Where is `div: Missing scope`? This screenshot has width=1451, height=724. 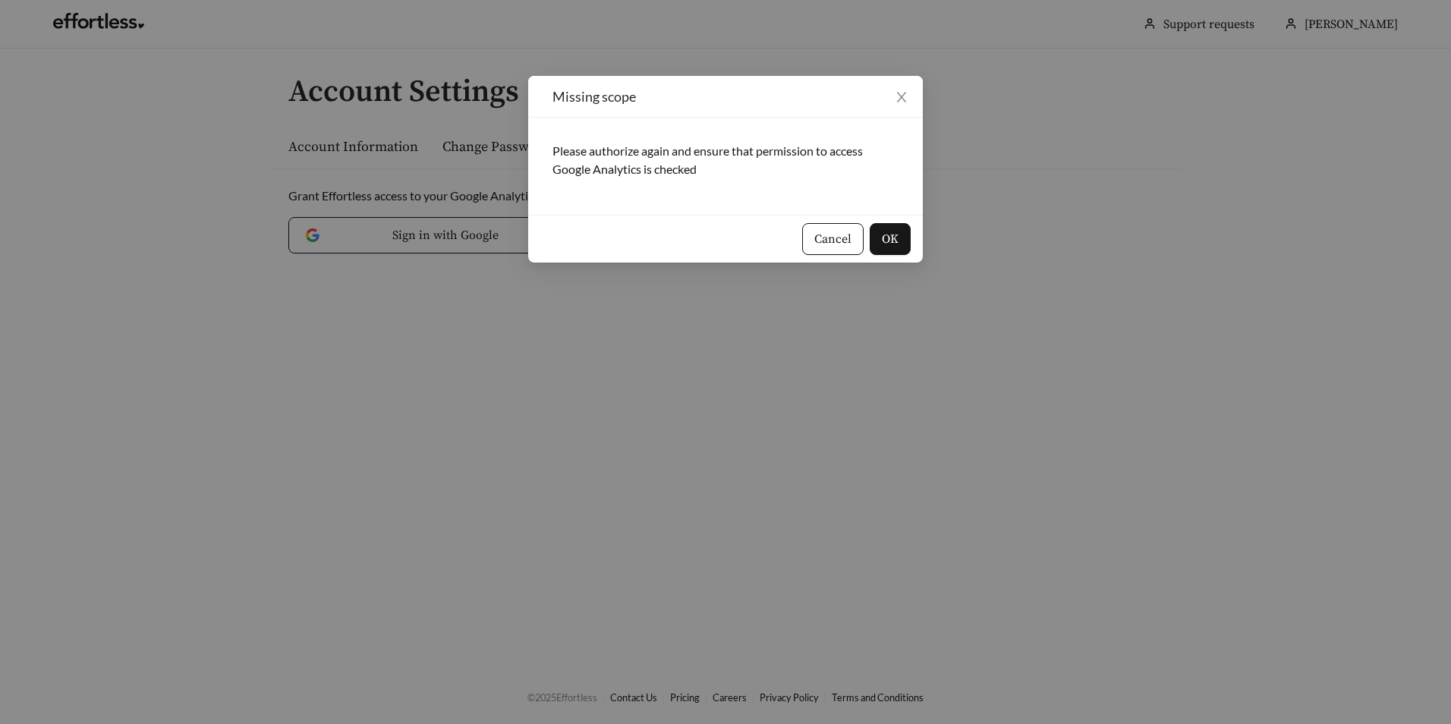 div: Missing scope is located at coordinates (725, 96).